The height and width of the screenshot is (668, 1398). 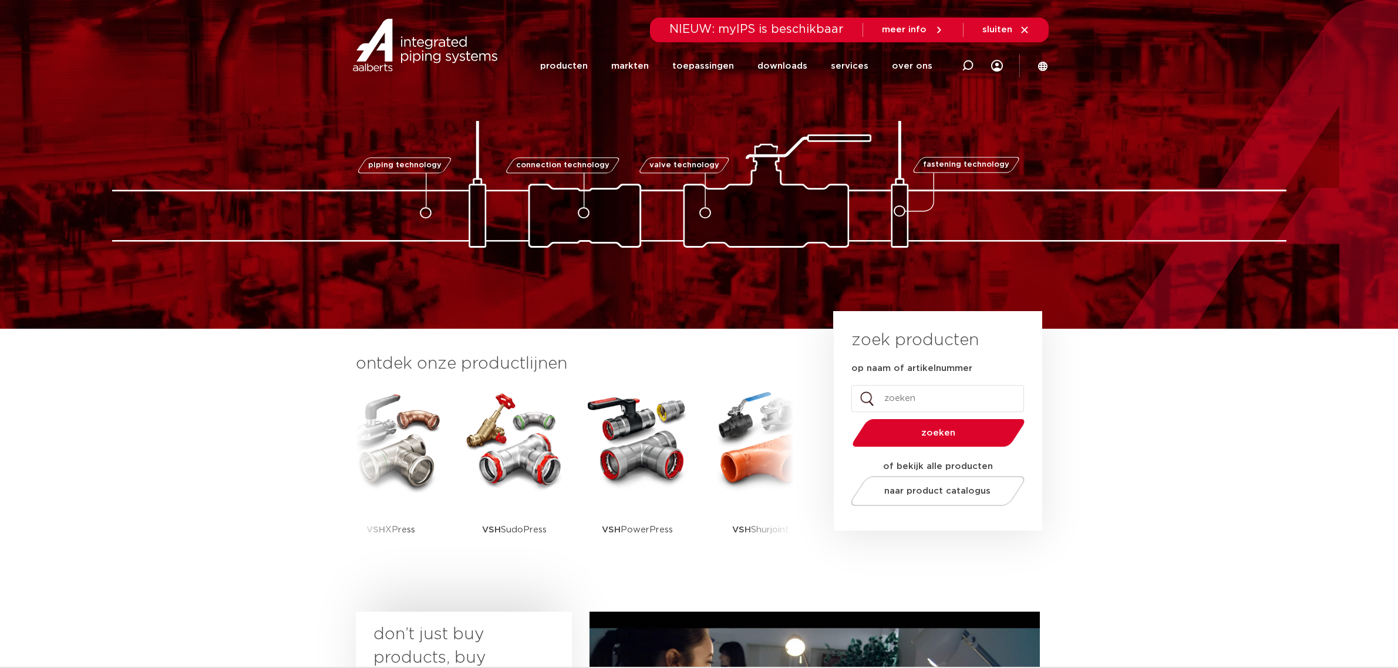 I want to click on nav: Menu, so click(x=736, y=66).